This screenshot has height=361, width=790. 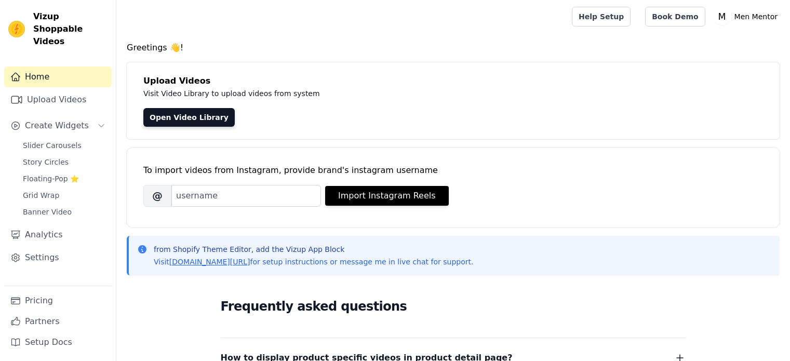 What do you see at coordinates (57, 126) in the screenshot?
I see `span: Create Widgets` at bounding box center [57, 126].